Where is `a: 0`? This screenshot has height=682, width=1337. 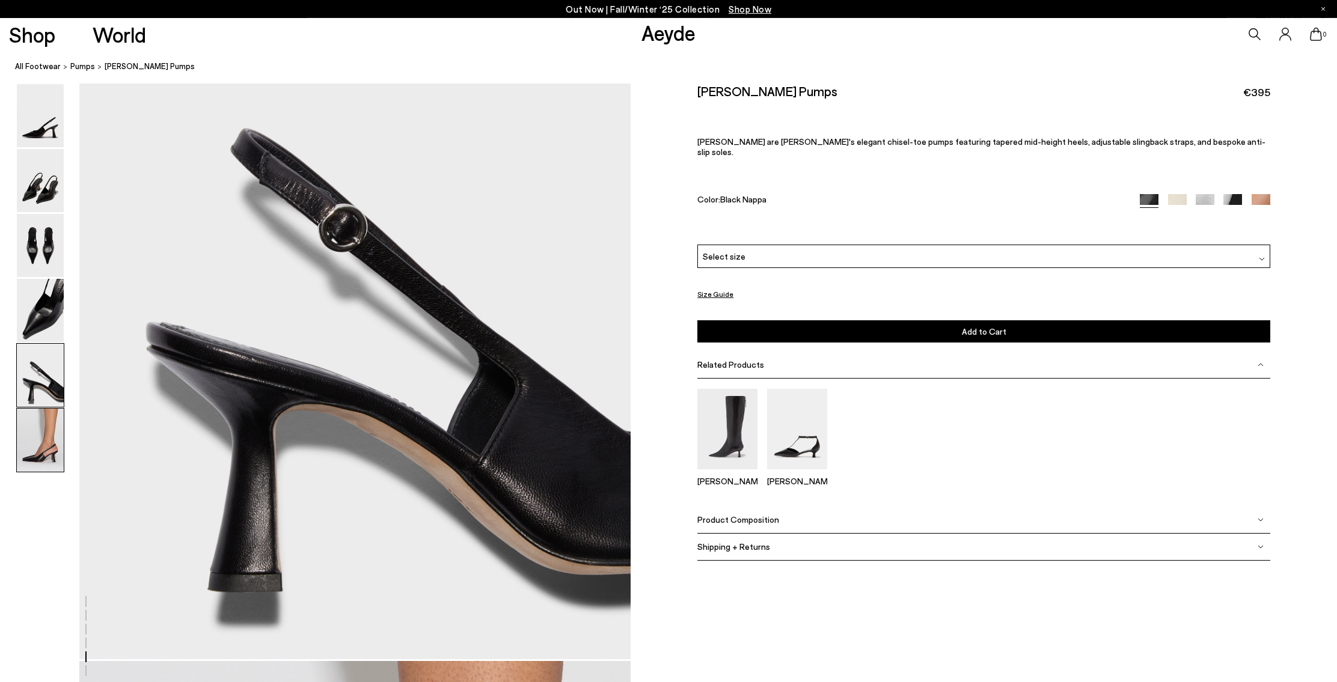
a: 0 is located at coordinates (1316, 34).